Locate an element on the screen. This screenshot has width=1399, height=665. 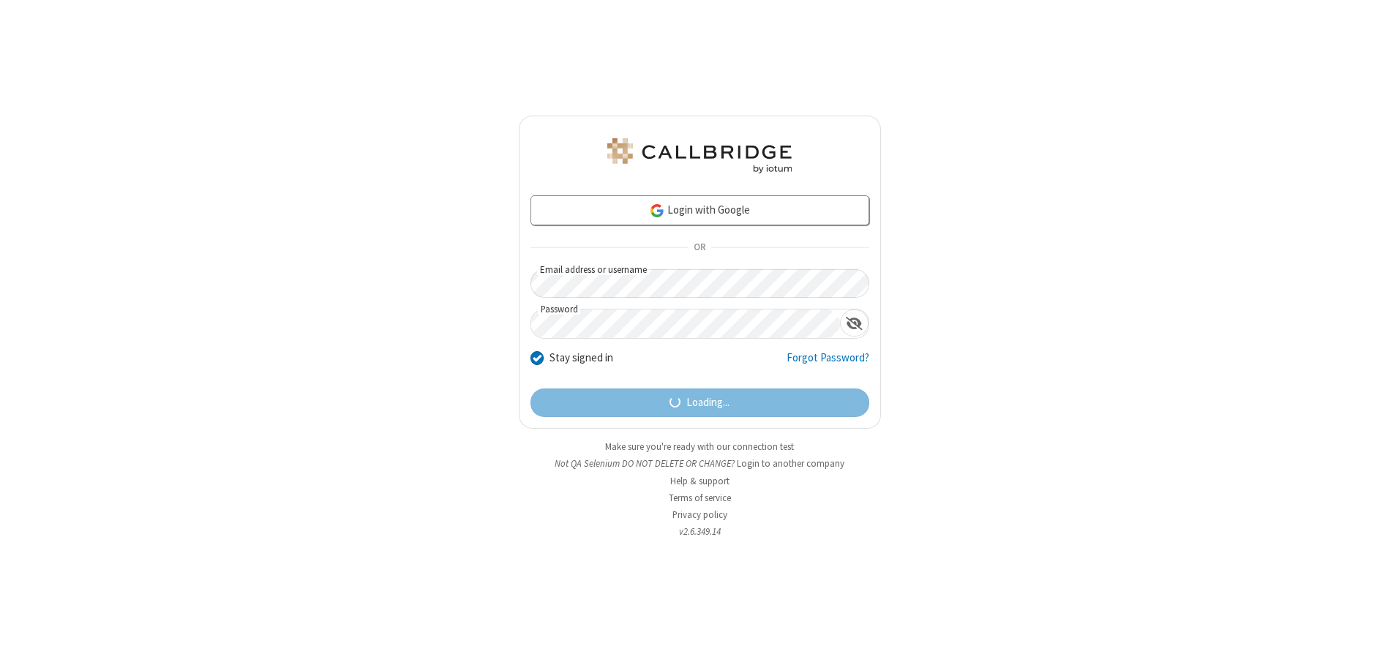
span: OR is located at coordinates (699, 247).